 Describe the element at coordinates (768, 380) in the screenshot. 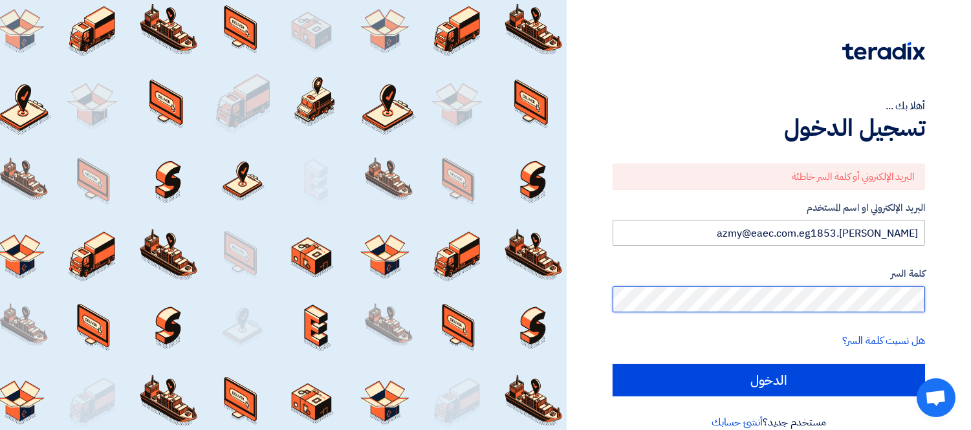

I see `input: الدخول` at that location.